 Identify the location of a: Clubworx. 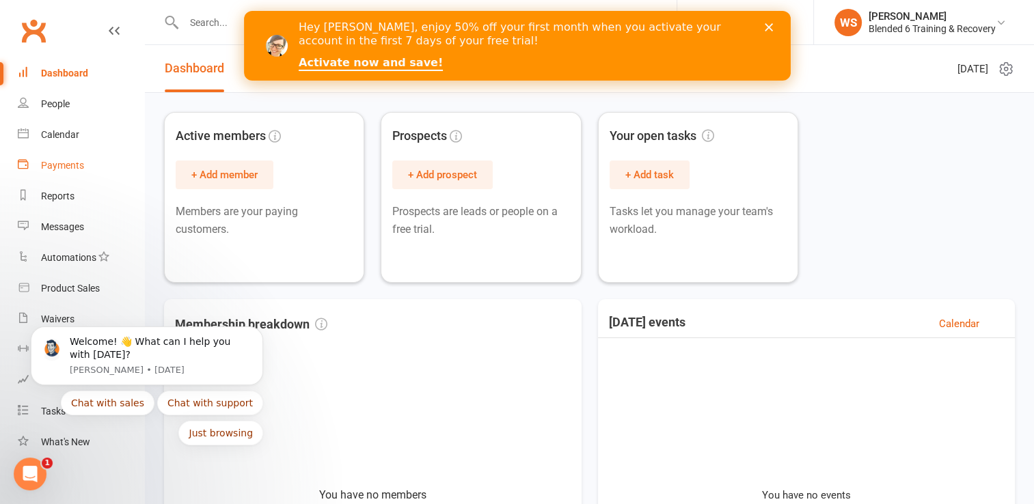
(33, 31).